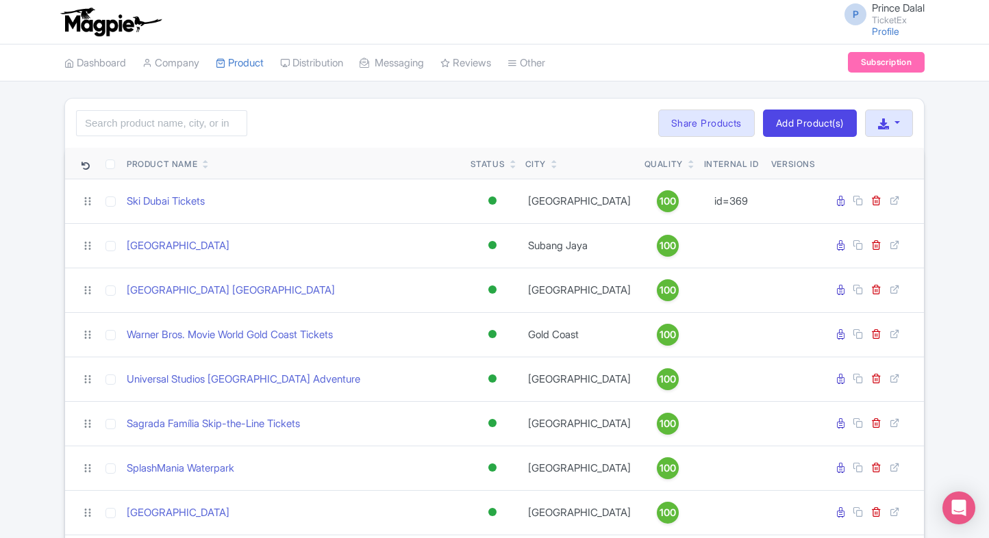  What do you see at coordinates (706, 123) in the screenshot?
I see `a: Share Products` at bounding box center [706, 123].